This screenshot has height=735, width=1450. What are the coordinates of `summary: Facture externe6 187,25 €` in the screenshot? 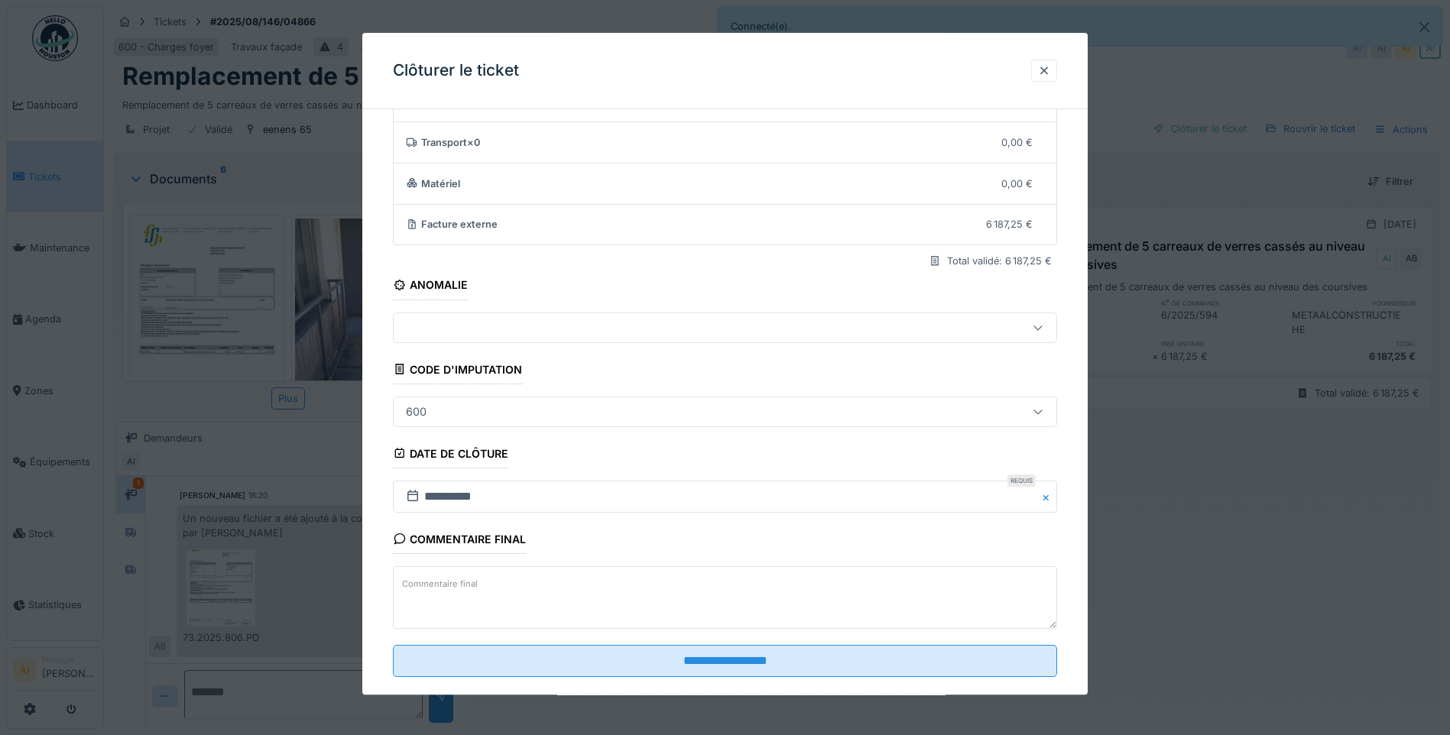 It's located at (724, 225).